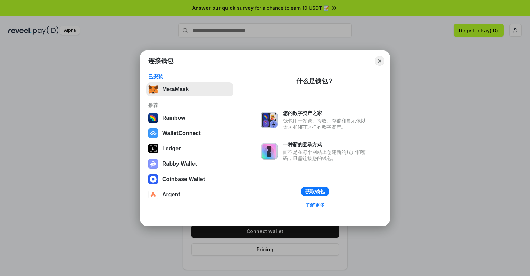  What do you see at coordinates (190, 179) in the screenshot?
I see `button: Coinbase Wallet` at bounding box center [190, 179].